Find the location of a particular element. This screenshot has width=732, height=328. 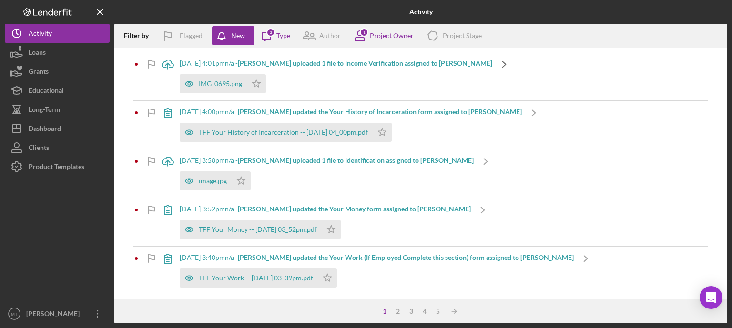

div: Product Templates is located at coordinates (56, 168).